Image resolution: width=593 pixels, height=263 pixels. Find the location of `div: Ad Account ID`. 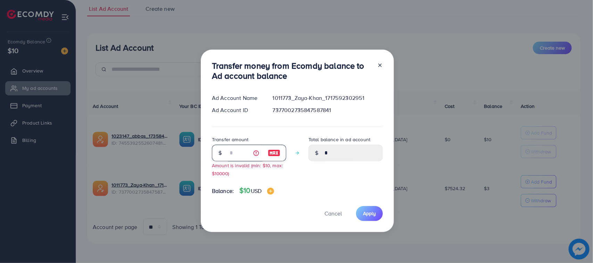

div: Ad Account ID is located at coordinates (237, 110).